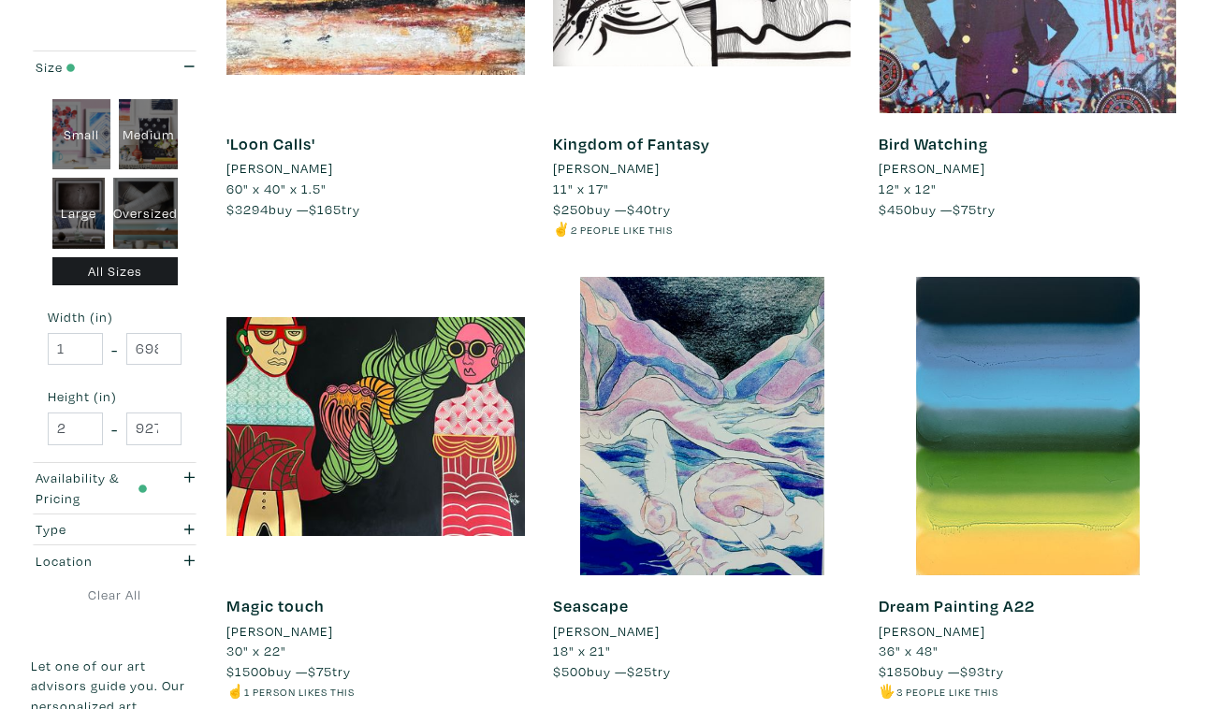  What do you see at coordinates (570, 209) in the screenshot?
I see `span: $250` at bounding box center [570, 209].